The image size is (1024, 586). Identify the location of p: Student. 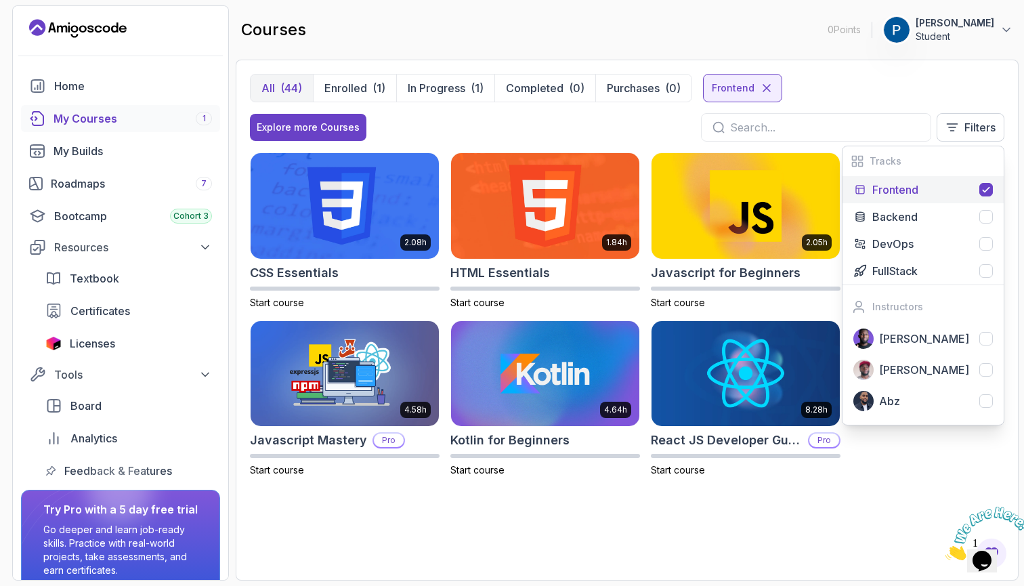
(955, 37).